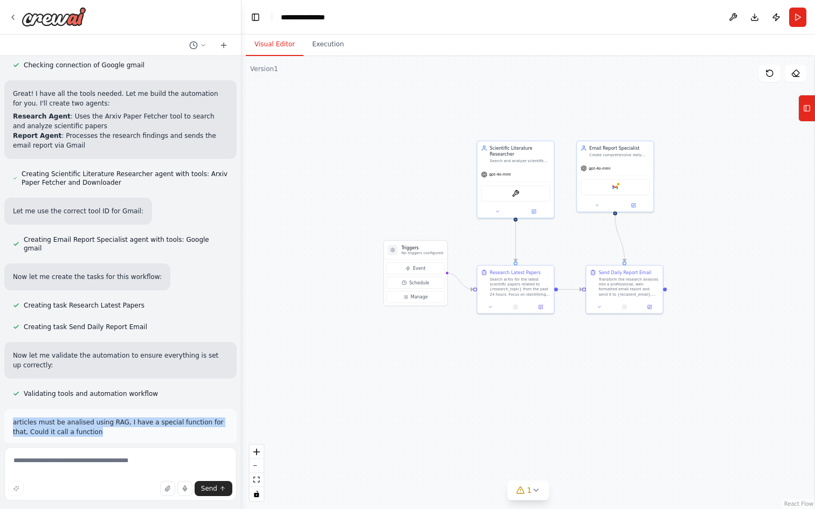 The image size is (815, 509). What do you see at coordinates (419, 283) in the screenshot?
I see `span: Schedule` at bounding box center [419, 283].